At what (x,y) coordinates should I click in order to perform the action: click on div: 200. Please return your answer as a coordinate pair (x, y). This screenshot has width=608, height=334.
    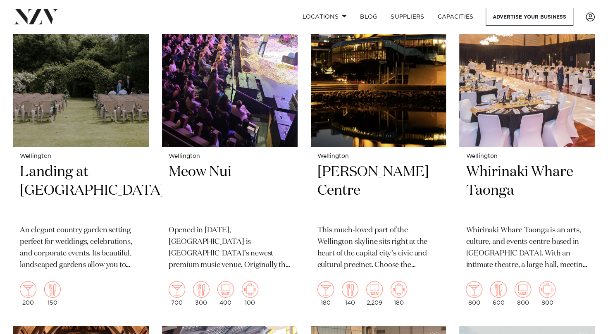
    Looking at the image, I should click on (28, 294).